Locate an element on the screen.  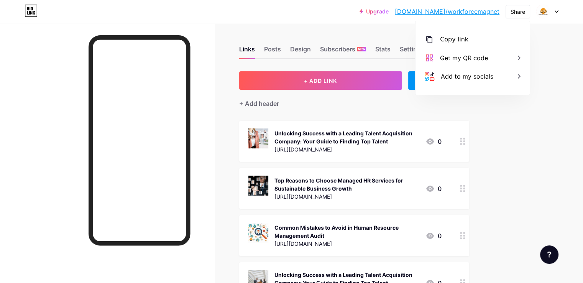
img: Common Mistakes to Avoid in Human Resource Management Audit is located at coordinates (258, 233).